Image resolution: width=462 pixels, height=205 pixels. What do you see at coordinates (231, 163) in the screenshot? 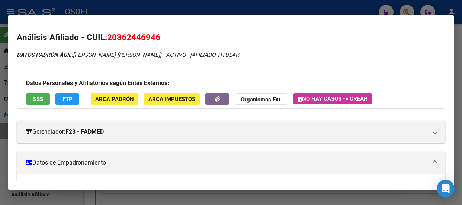
I see `mat-expansion-panel-header: Datos de Empadronamiento` at bounding box center [231, 163].